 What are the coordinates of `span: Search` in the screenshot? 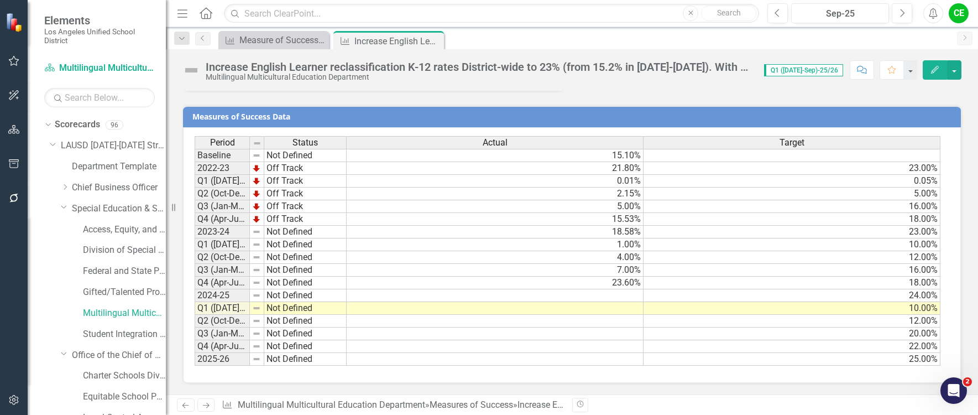 It's located at (729, 13).